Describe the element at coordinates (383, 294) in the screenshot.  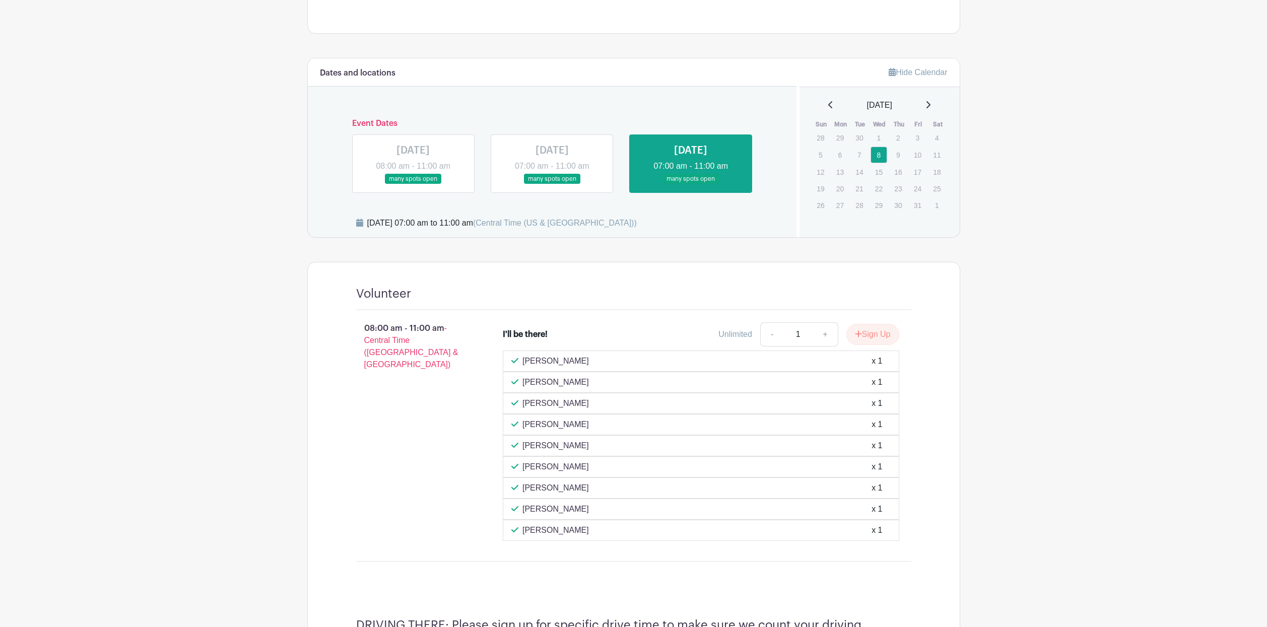
I see `h4: Volunteer` at that location.